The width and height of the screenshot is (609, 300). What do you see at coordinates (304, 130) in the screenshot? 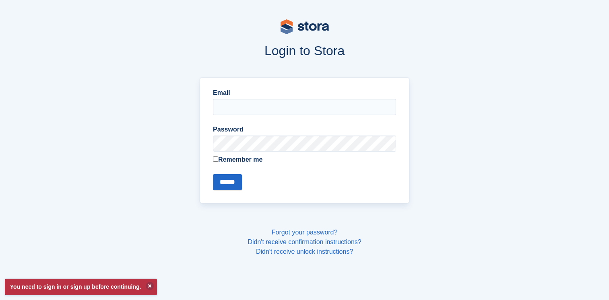
I see `label: Password` at bounding box center [304, 130].